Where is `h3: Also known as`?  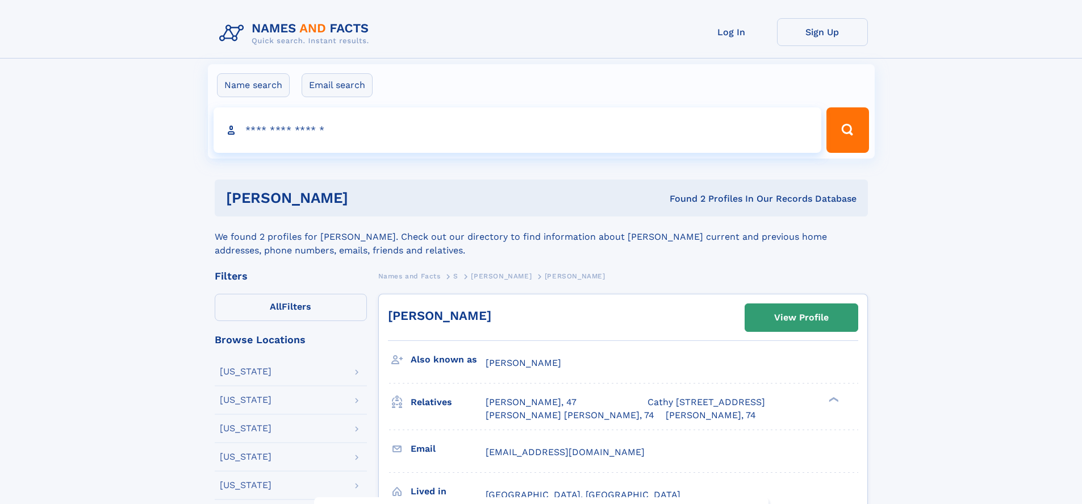
h3: Also known as is located at coordinates (448, 360).